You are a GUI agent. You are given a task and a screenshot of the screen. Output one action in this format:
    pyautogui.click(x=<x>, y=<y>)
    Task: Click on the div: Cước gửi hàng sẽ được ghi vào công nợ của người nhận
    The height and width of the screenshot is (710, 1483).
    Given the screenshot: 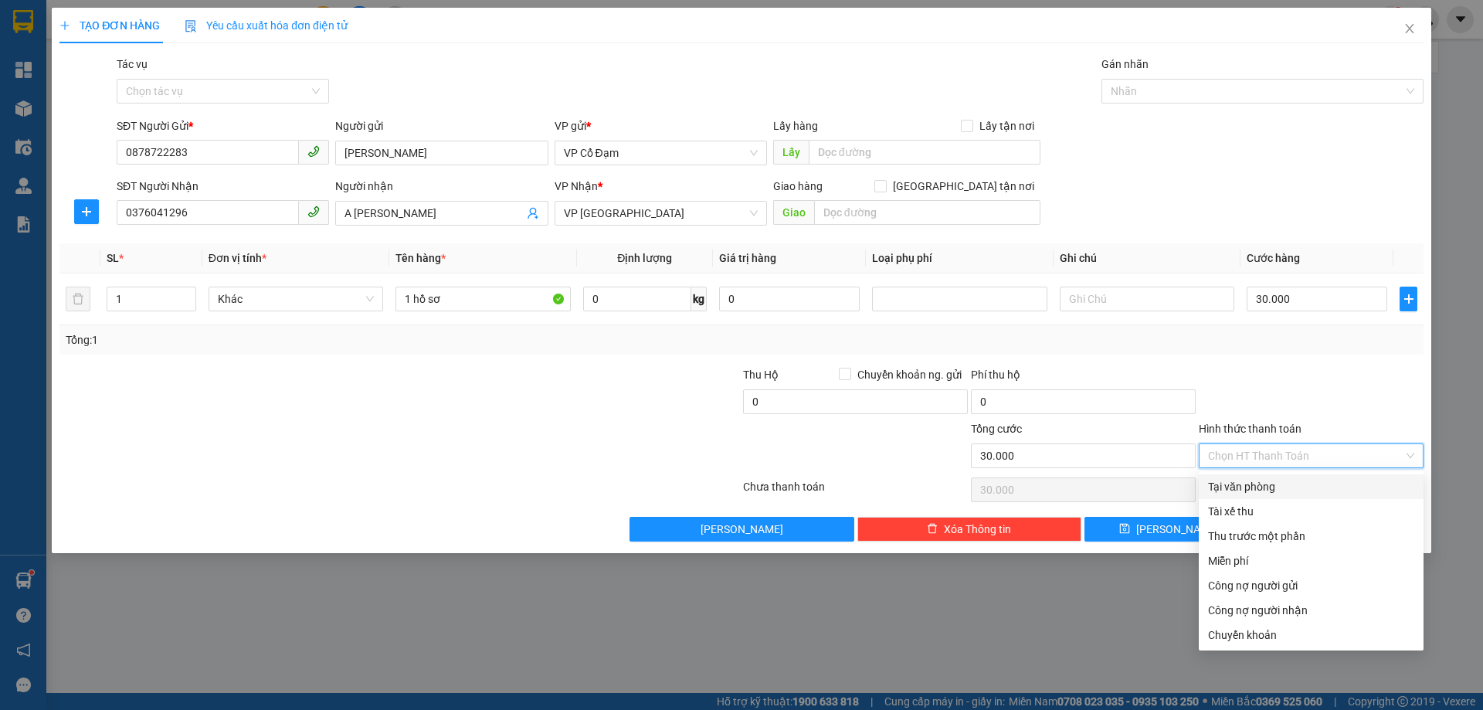 What is the action you would take?
    pyautogui.click(x=1310, y=610)
    